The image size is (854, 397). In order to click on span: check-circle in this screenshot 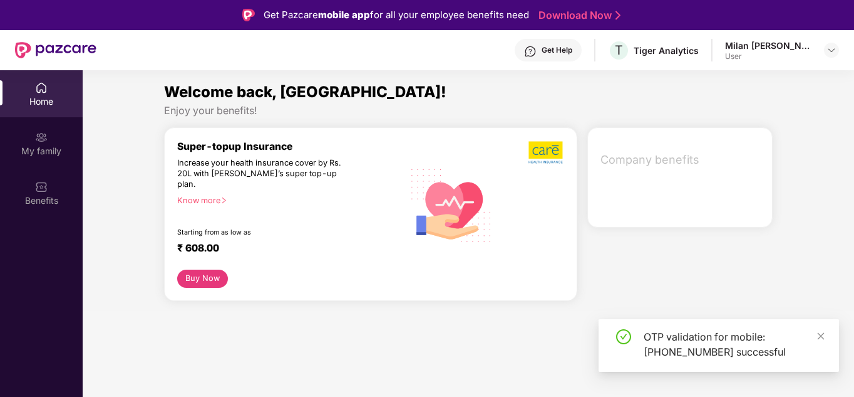, I will do `click(624, 336)`.